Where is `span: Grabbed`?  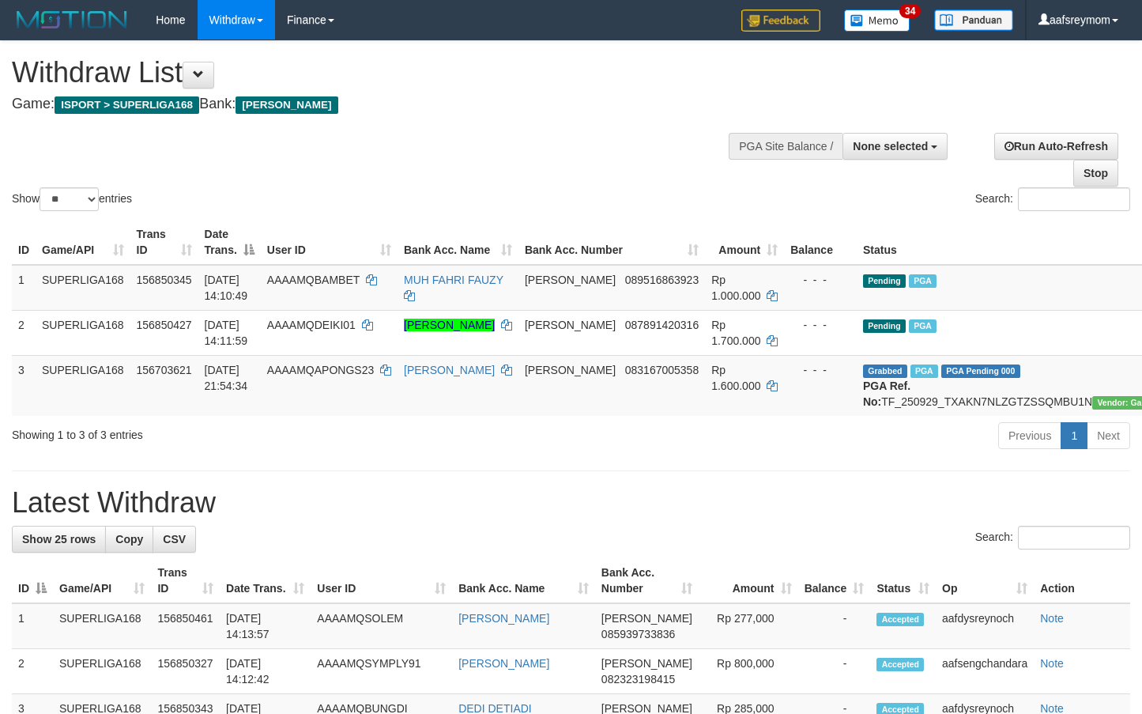
span: Grabbed is located at coordinates (885, 371).